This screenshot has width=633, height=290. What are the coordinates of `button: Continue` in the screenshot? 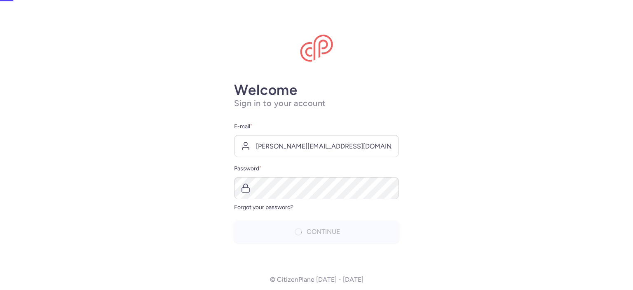 It's located at (317, 232).